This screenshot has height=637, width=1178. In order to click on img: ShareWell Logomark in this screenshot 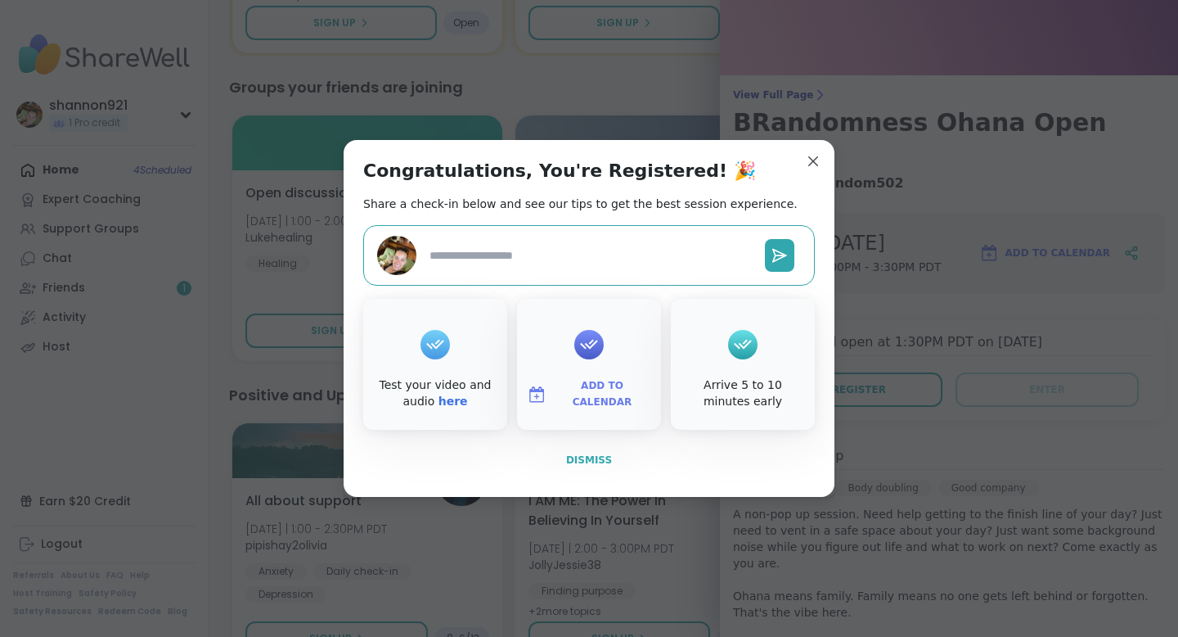, I will do `click(537, 394)`.